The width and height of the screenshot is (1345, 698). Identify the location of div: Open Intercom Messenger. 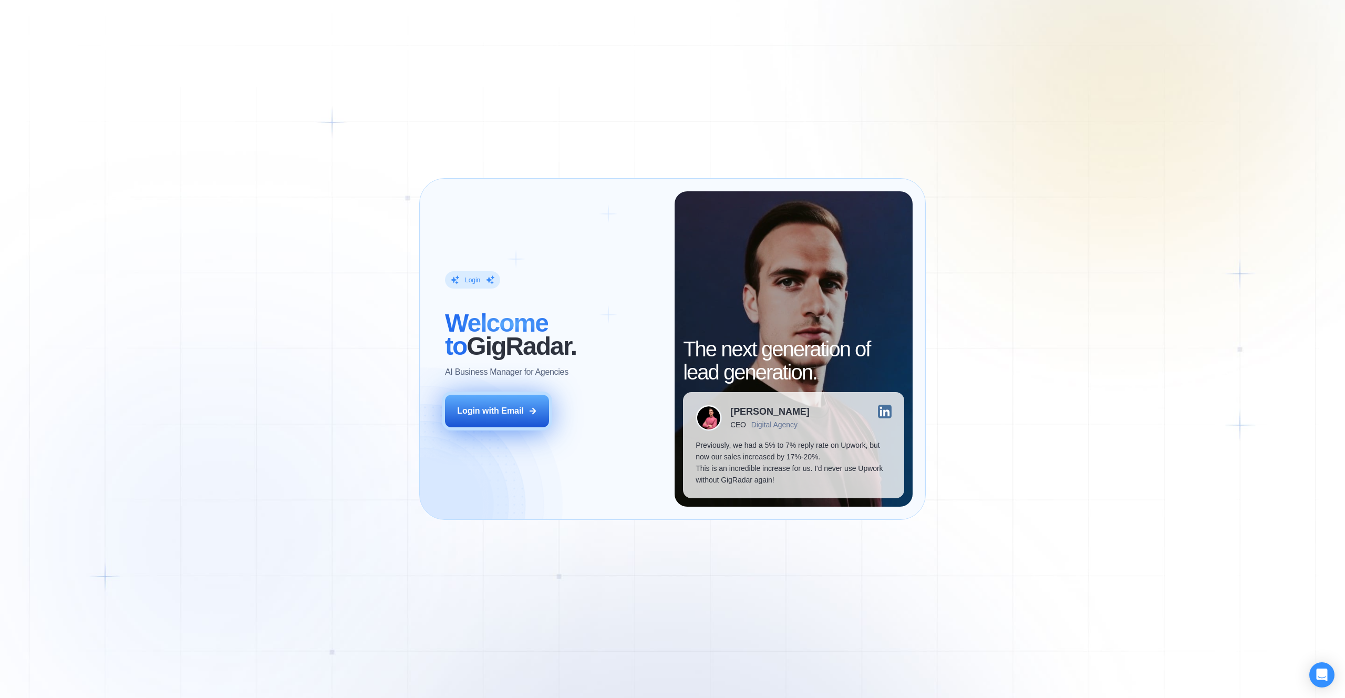
(1322, 675).